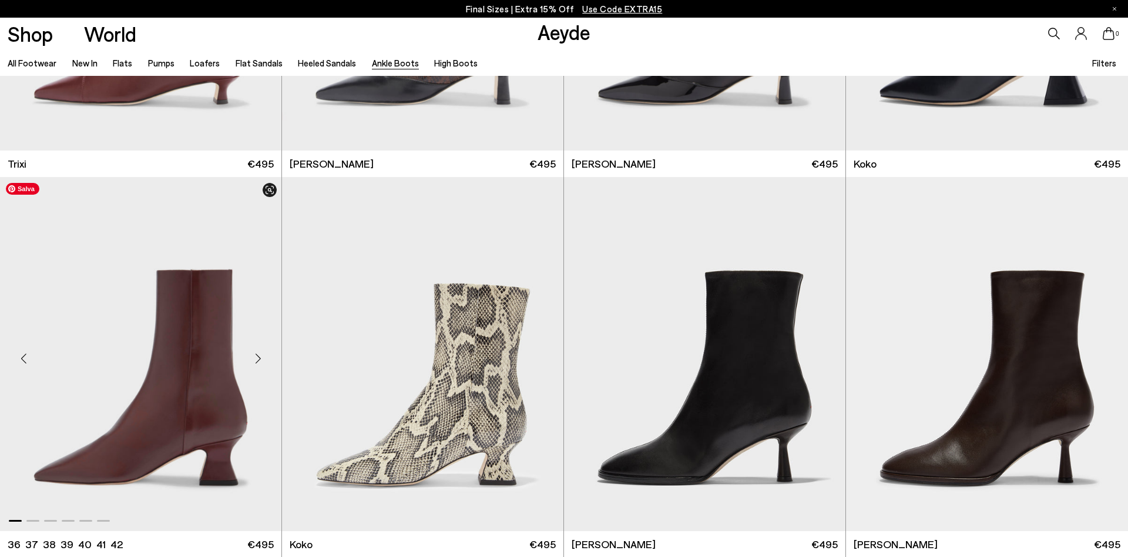 This screenshot has width=1128, height=557. Describe the element at coordinates (14, 544) in the screenshot. I see `li: 36` at that location.